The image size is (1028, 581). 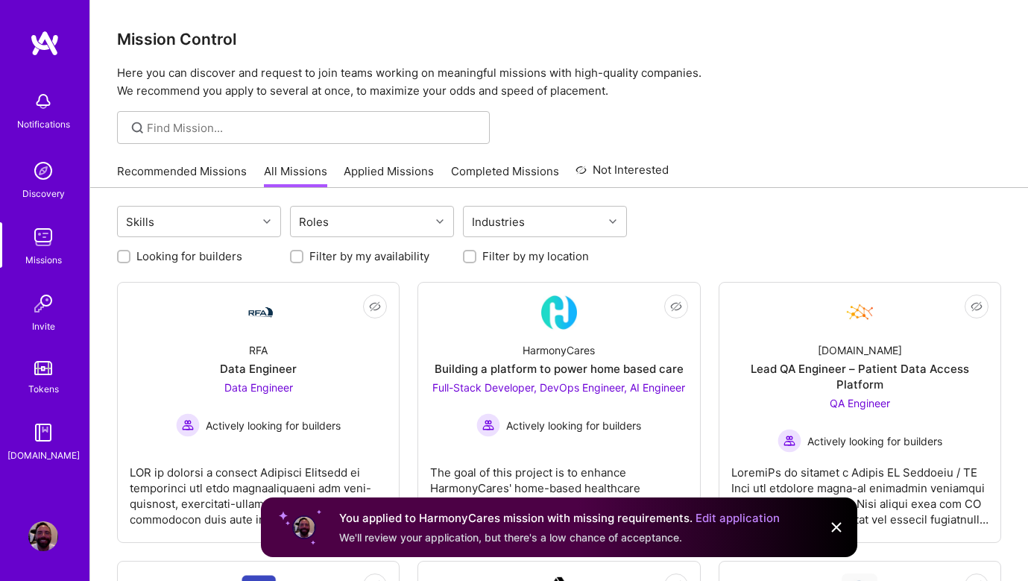 I want to click on a: Edit application, so click(x=737, y=517).